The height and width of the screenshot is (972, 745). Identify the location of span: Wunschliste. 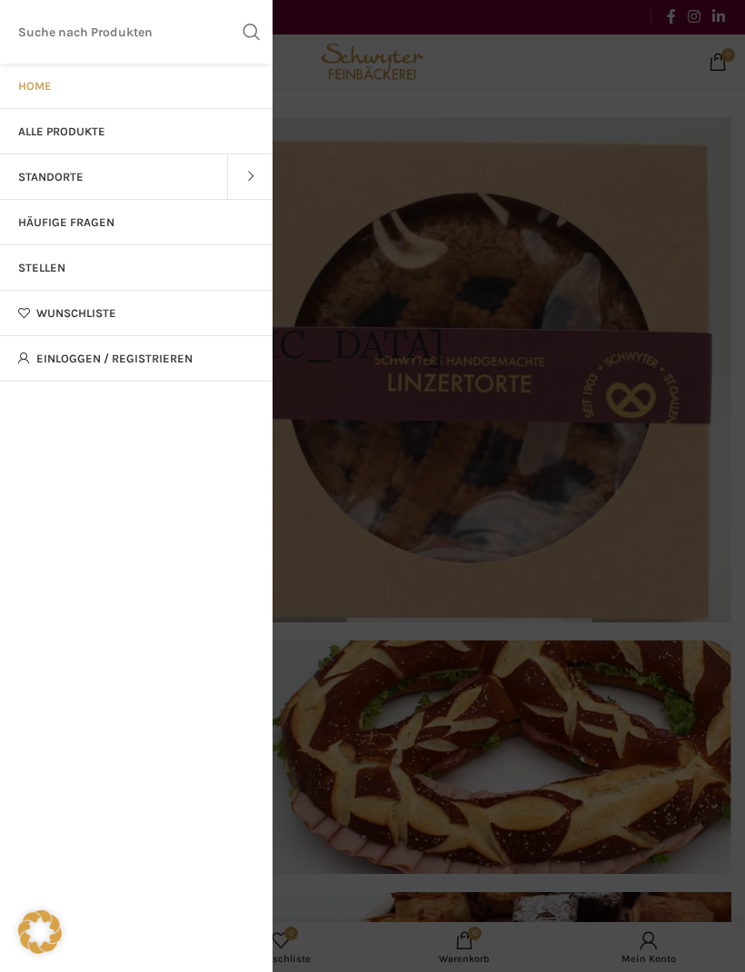
(76, 313).